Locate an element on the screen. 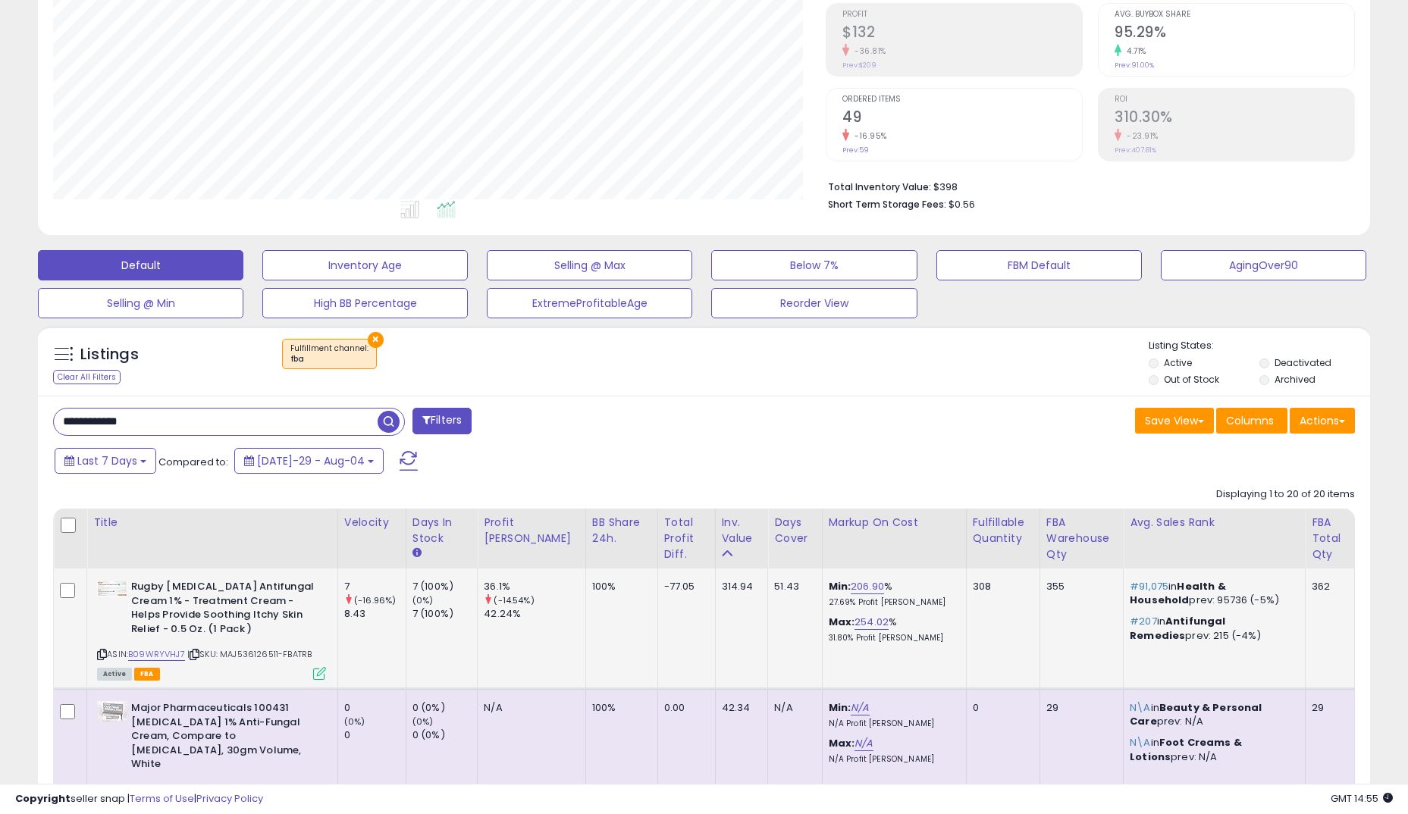 This screenshot has width=1408, height=814. button: Default is located at coordinates (140, 265).